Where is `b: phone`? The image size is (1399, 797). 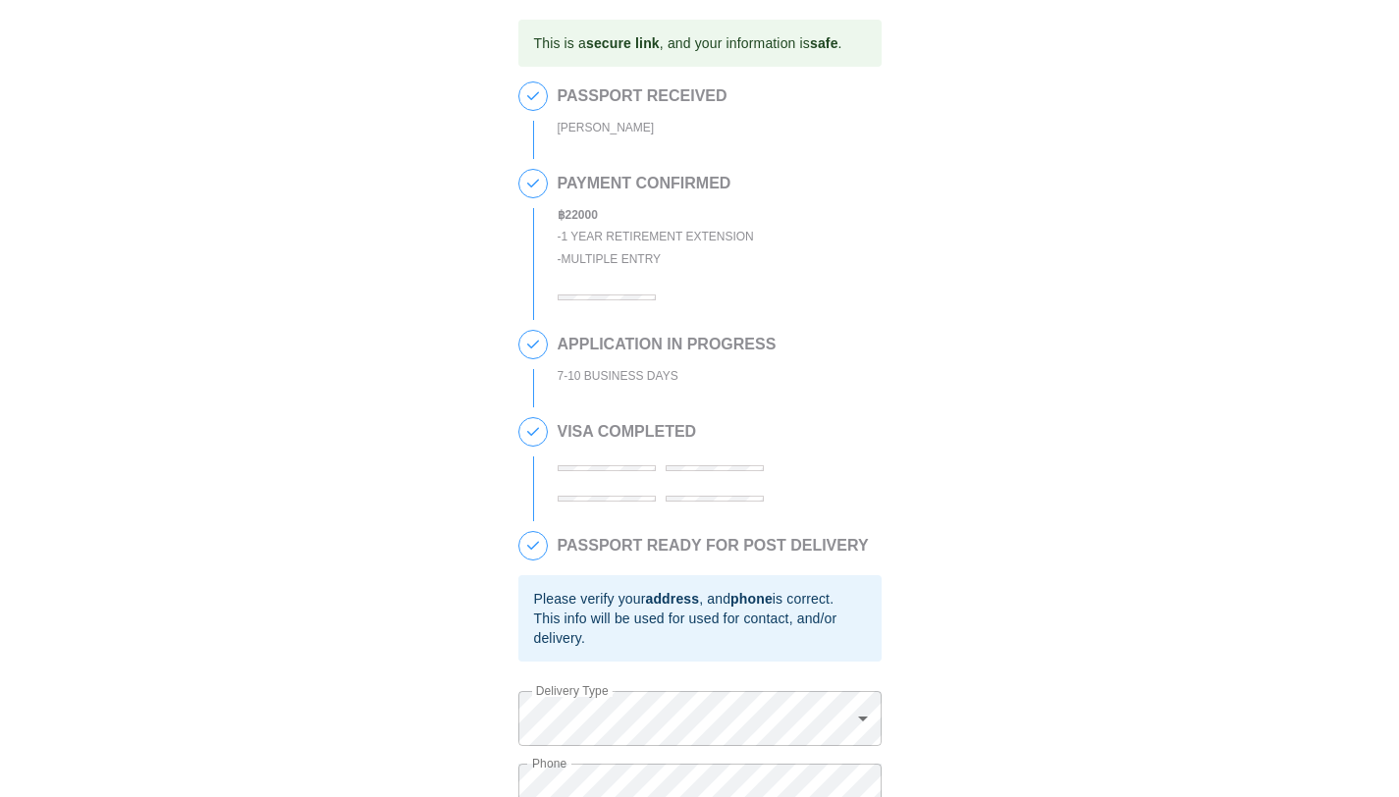
b: phone is located at coordinates (751, 599).